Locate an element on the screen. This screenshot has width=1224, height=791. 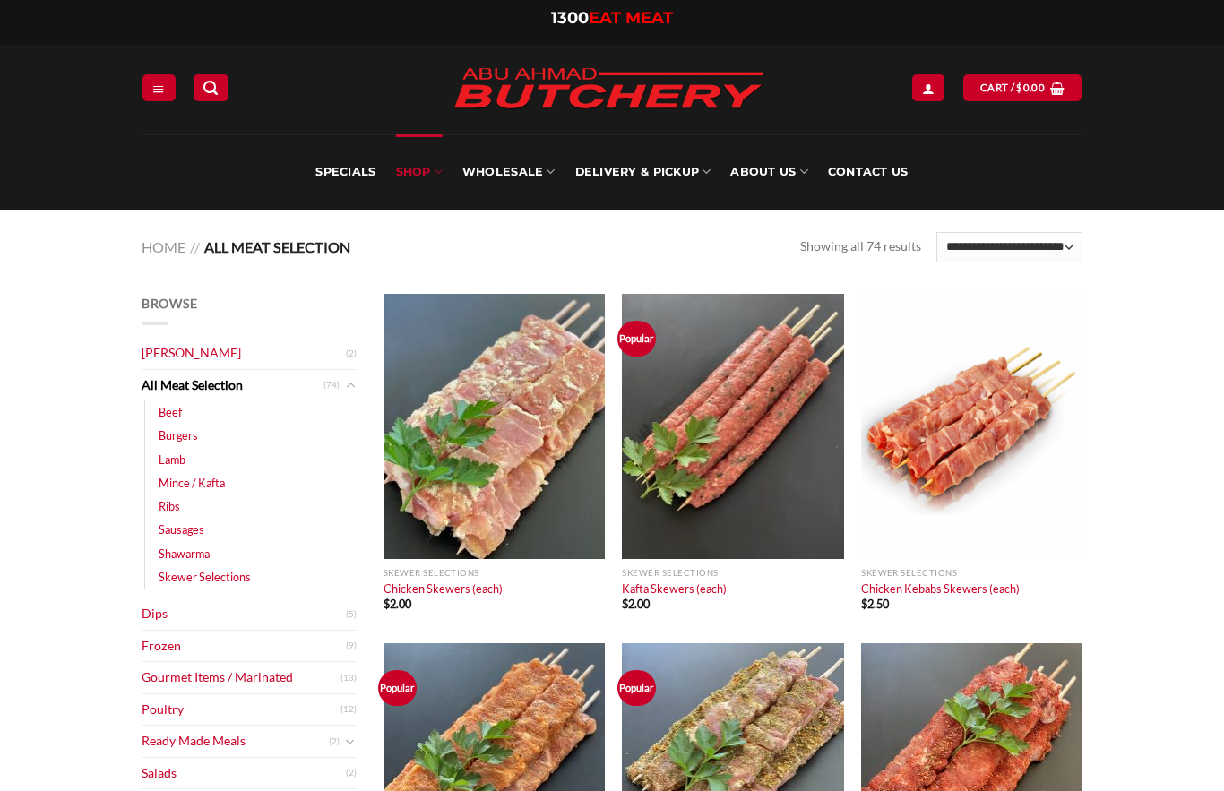
img: Kafta Skewers is located at coordinates (732, 426).